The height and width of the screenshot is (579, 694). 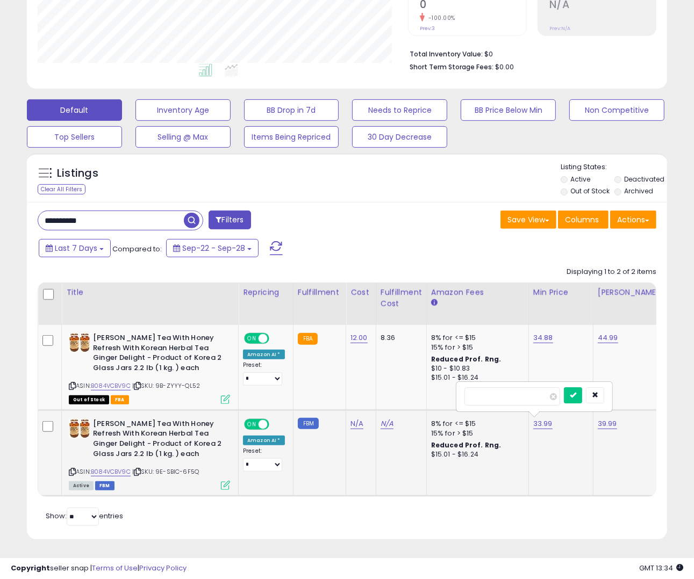 What do you see at coordinates (638, 191) in the screenshot?
I see `label: Archived` at bounding box center [638, 191].